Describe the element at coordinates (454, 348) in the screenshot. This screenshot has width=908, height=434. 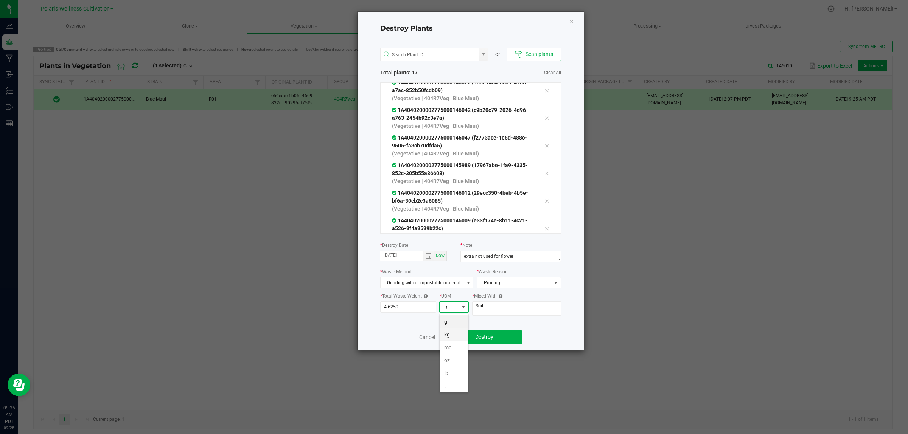
I see `li: mg` at that location.